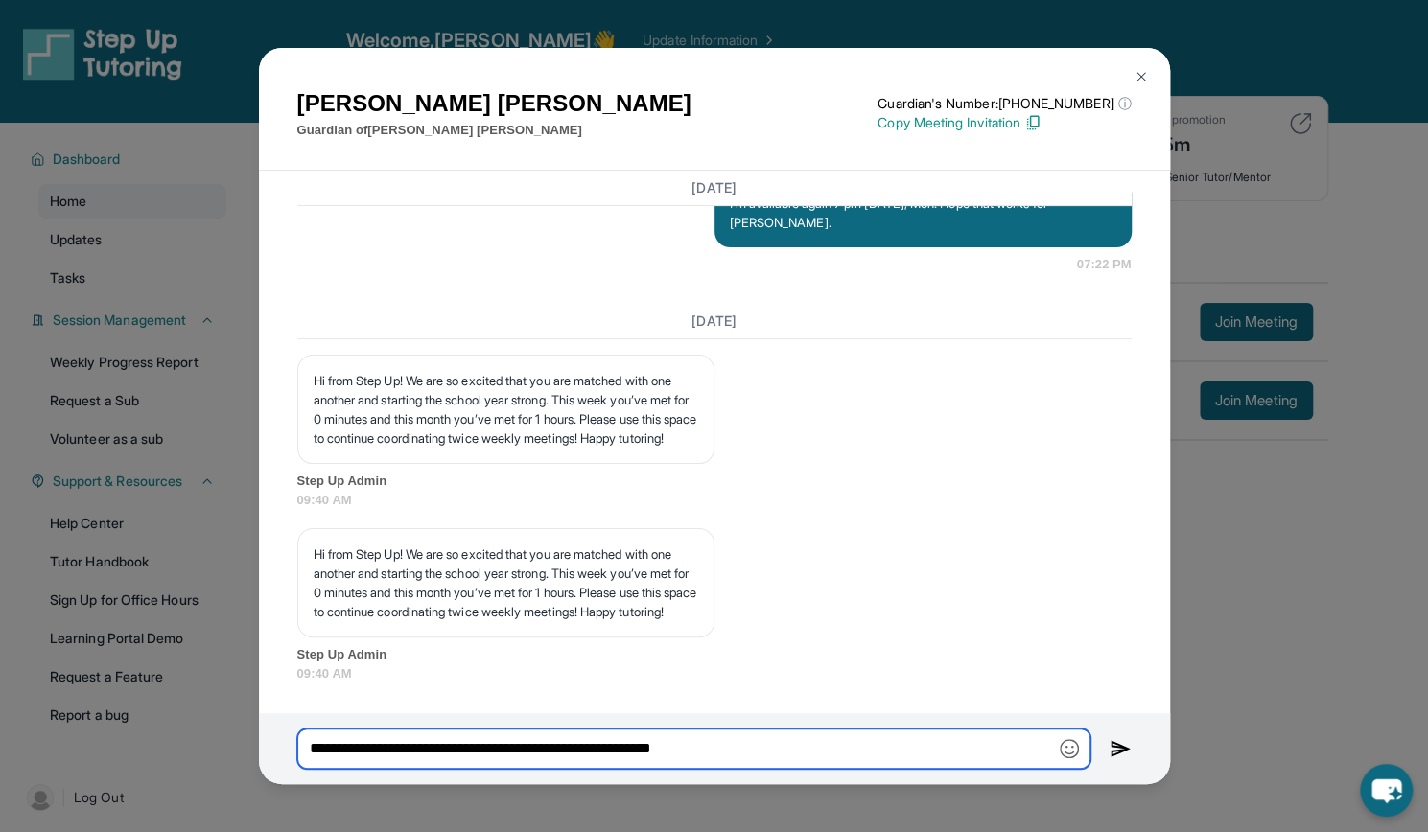 The height and width of the screenshot is (832, 1428). Describe the element at coordinates (1124, 104) in the screenshot. I see `span: ⓘ` at that location.